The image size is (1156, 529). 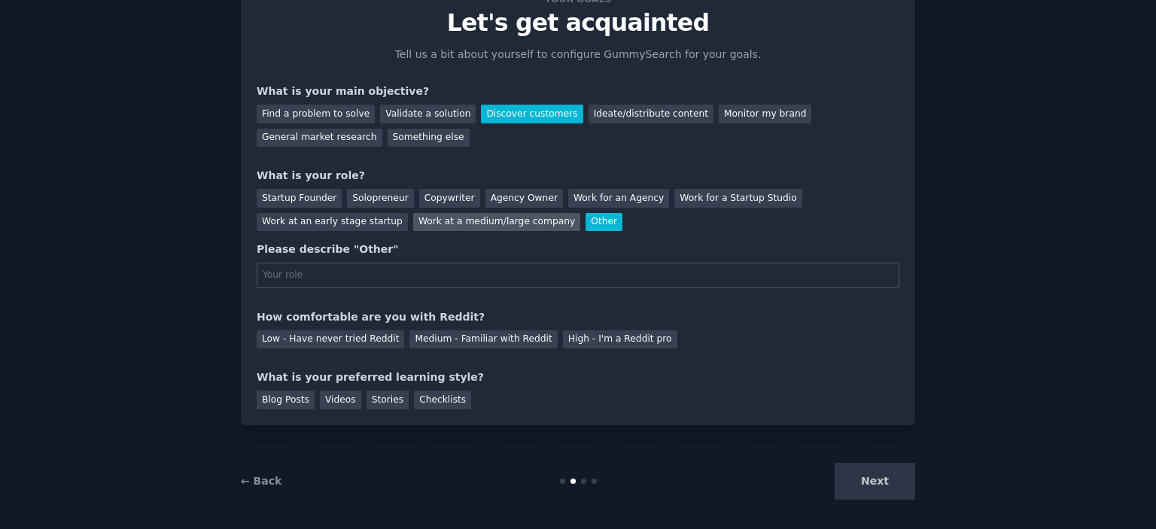 I want to click on div: Solopreneur, so click(x=380, y=198).